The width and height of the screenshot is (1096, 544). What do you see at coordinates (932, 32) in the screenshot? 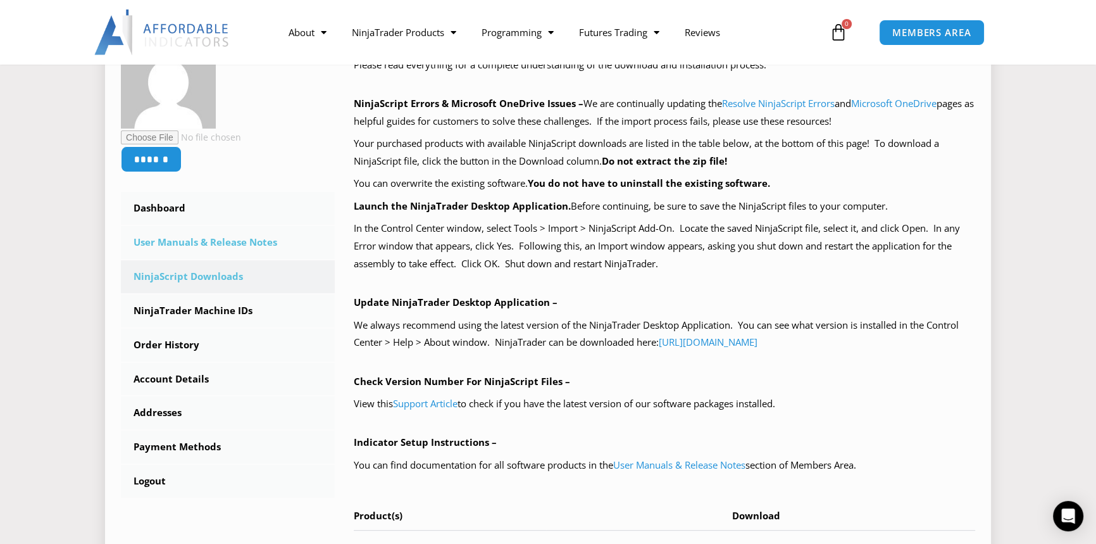
I see `span: MEMBERS AREA` at bounding box center [932, 32].